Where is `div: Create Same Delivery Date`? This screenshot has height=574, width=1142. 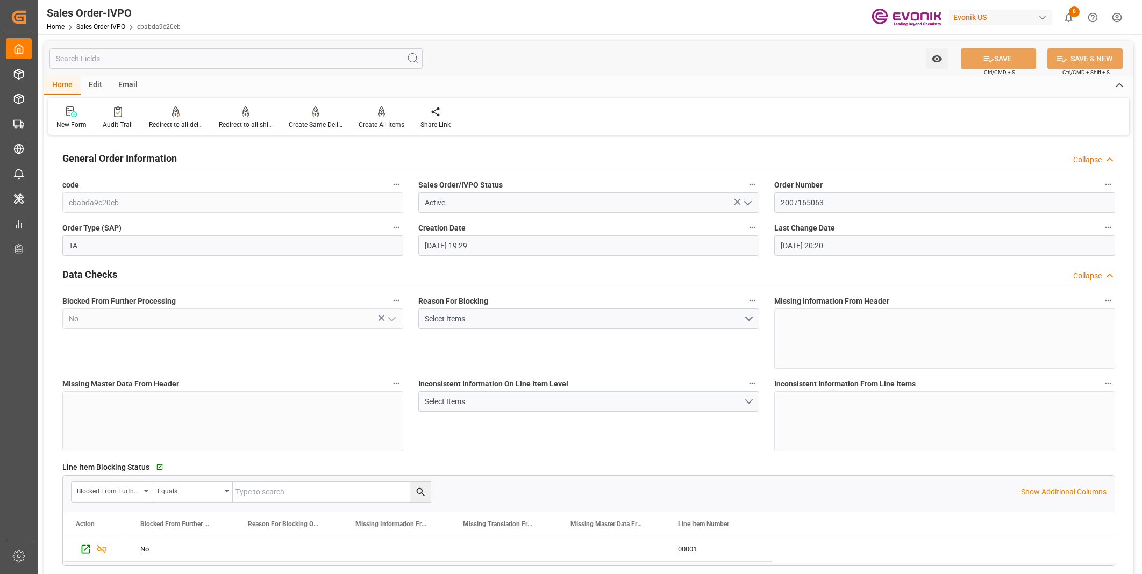 div: Create Same Delivery Date is located at coordinates (316, 125).